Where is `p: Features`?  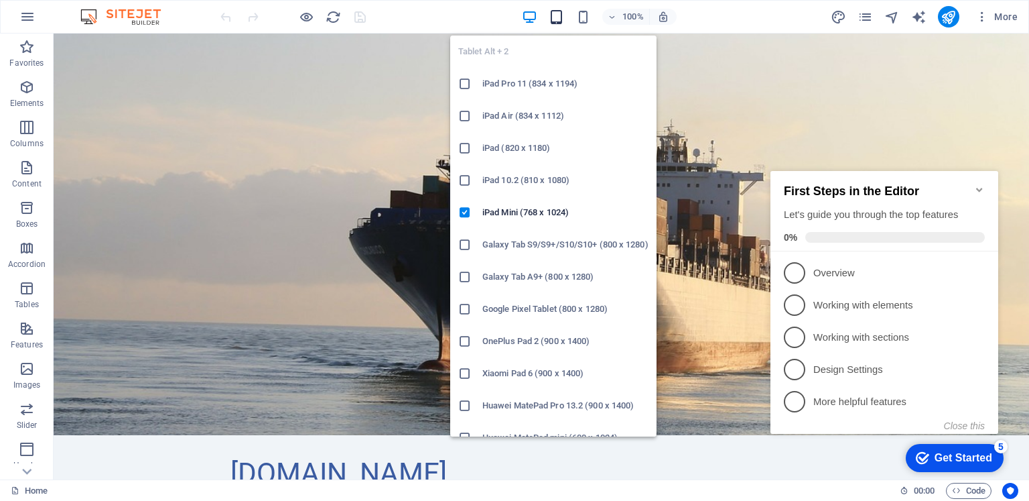
p: Features is located at coordinates (27, 344).